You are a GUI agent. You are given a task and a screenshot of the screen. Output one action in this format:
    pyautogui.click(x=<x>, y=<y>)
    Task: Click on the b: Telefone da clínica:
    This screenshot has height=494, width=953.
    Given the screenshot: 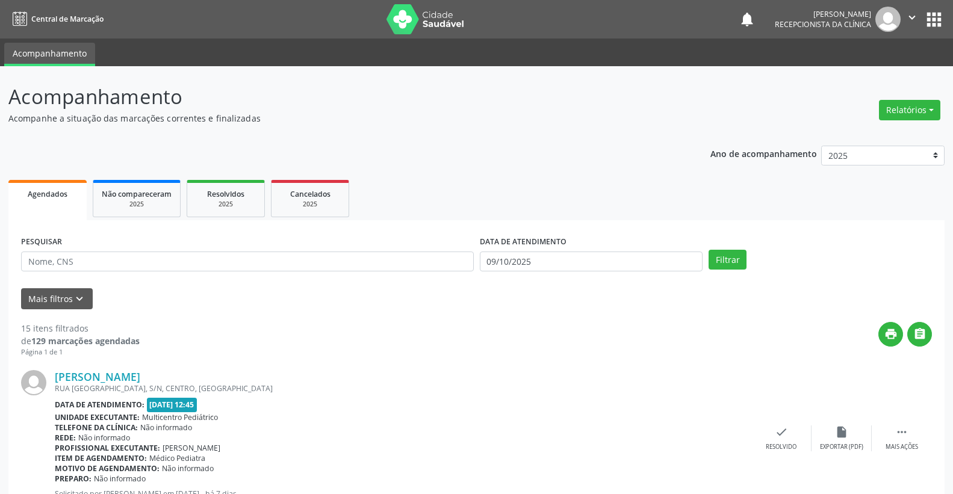 What is the action you would take?
    pyautogui.click(x=96, y=428)
    